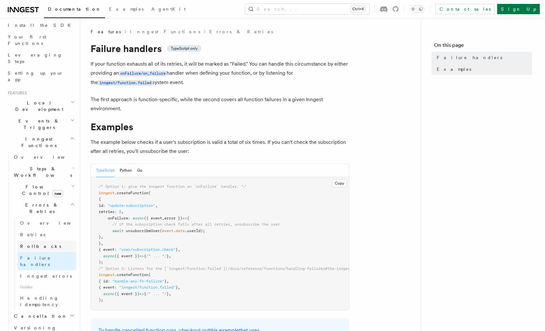 This screenshot has height=331, width=545. Describe the element at coordinates (195, 231) in the screenshot. I see `span: .userId);` at that location.